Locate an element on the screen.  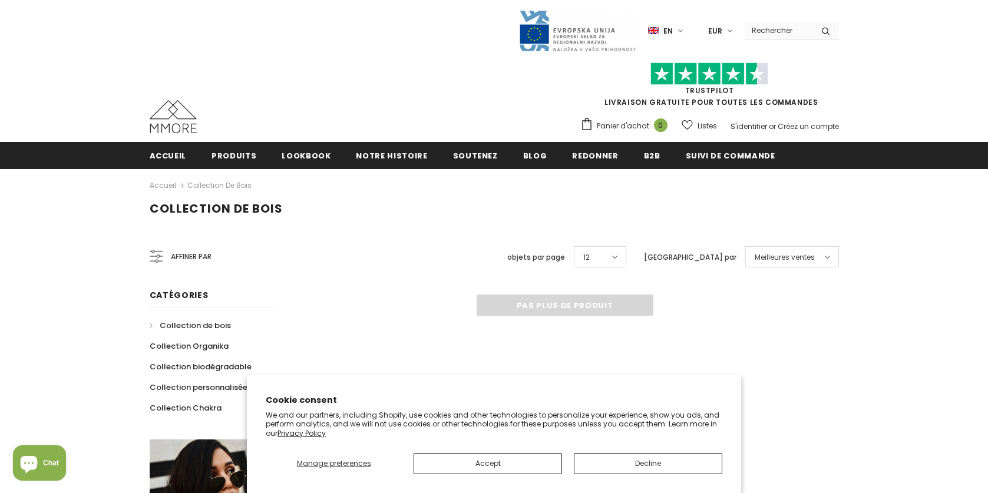
a: Collection biodégradable is located at coordinates (200, 366).